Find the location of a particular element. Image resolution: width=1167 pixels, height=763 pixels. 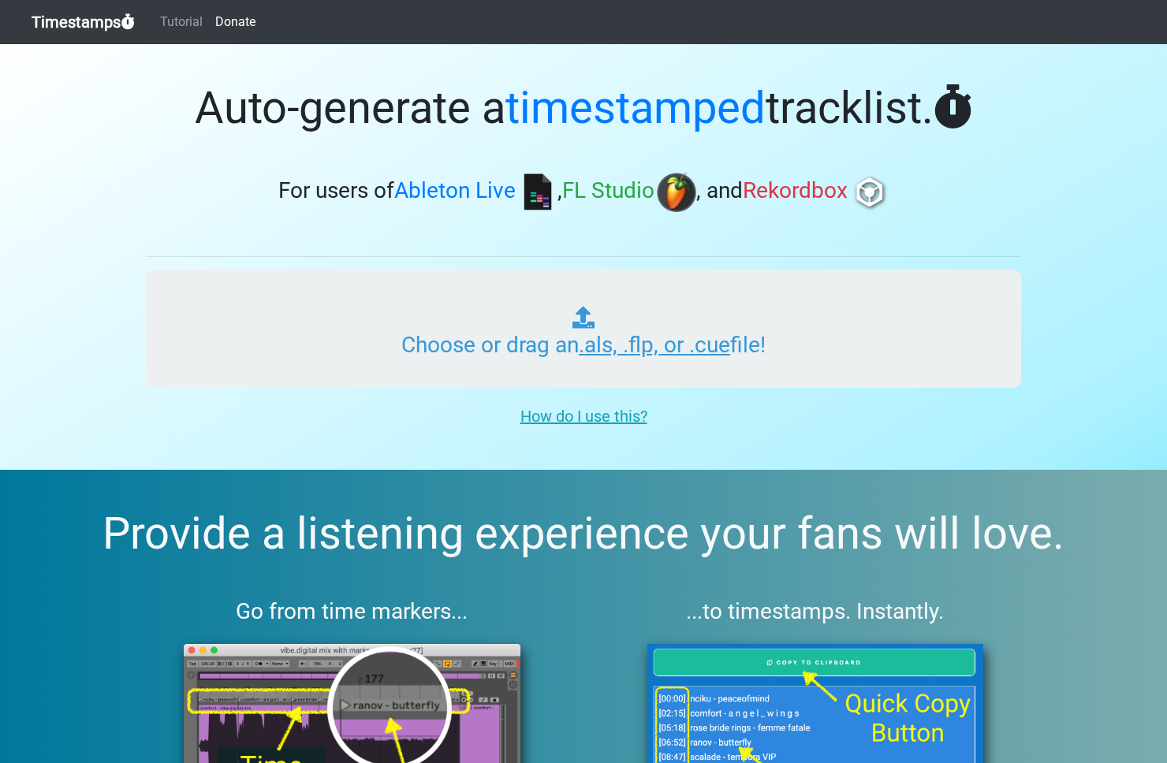

a: Timestamps is located at coordinates (83, 22).